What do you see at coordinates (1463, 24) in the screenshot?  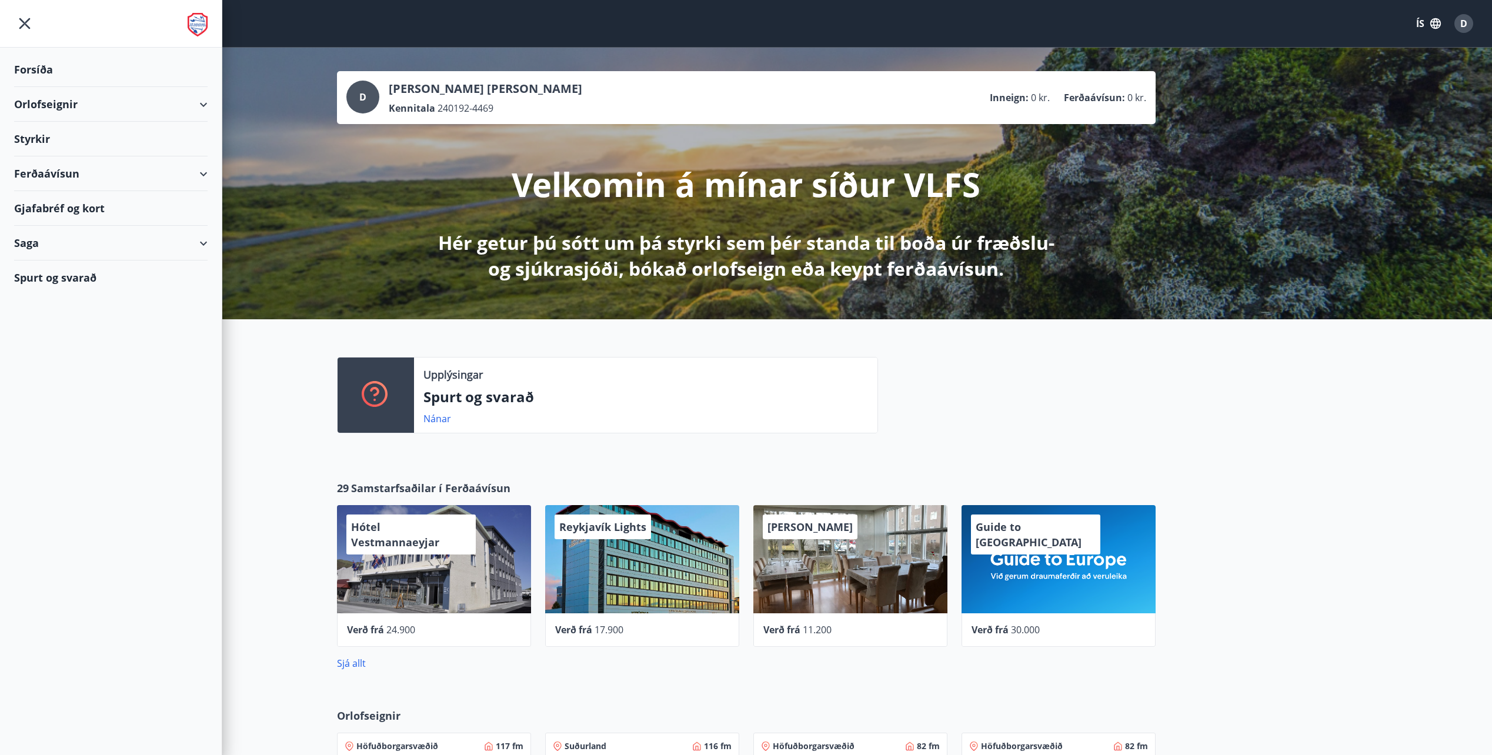 I see `button: D` at bounding box center [1463, 24].